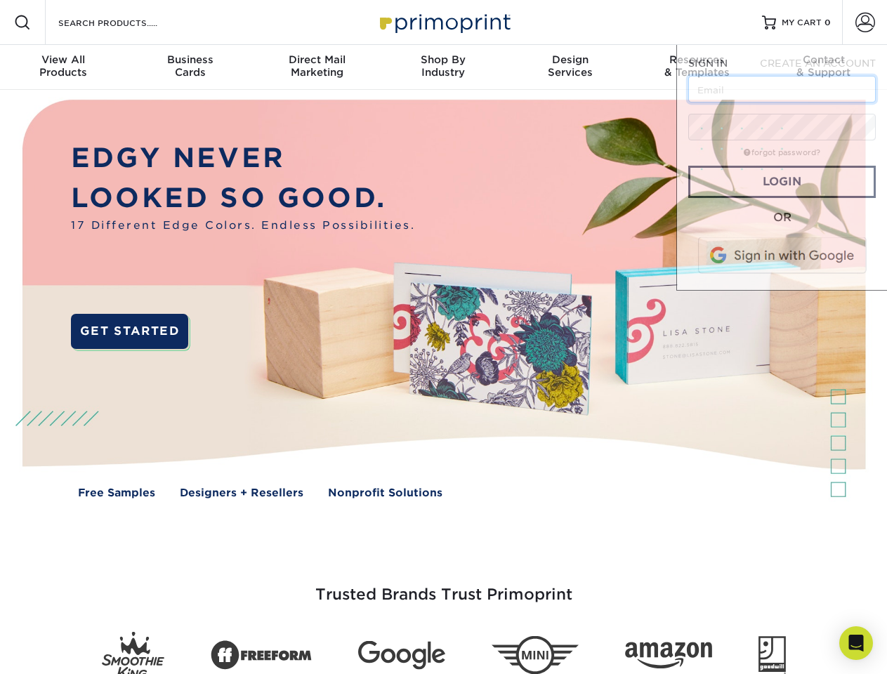 The image size is (887, 674). What do you see at coordinates (190, 60) in the screenshot?
I see `span: Business` at bounding box center [190, 60].